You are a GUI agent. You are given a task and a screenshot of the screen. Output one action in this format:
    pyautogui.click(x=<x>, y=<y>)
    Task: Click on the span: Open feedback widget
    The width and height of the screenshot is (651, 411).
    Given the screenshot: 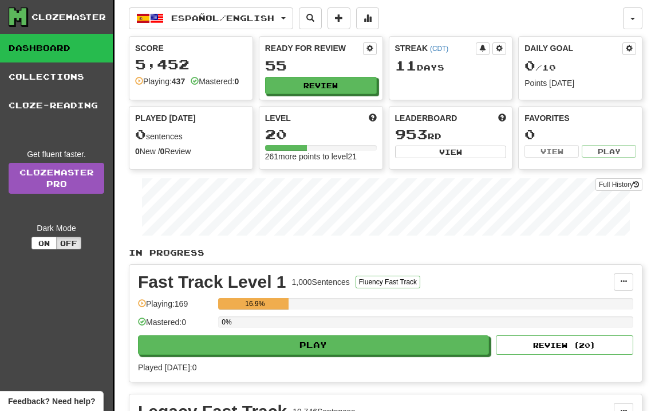 What is the action you would take?
    pyautogui.click(x=52, y=401)
    